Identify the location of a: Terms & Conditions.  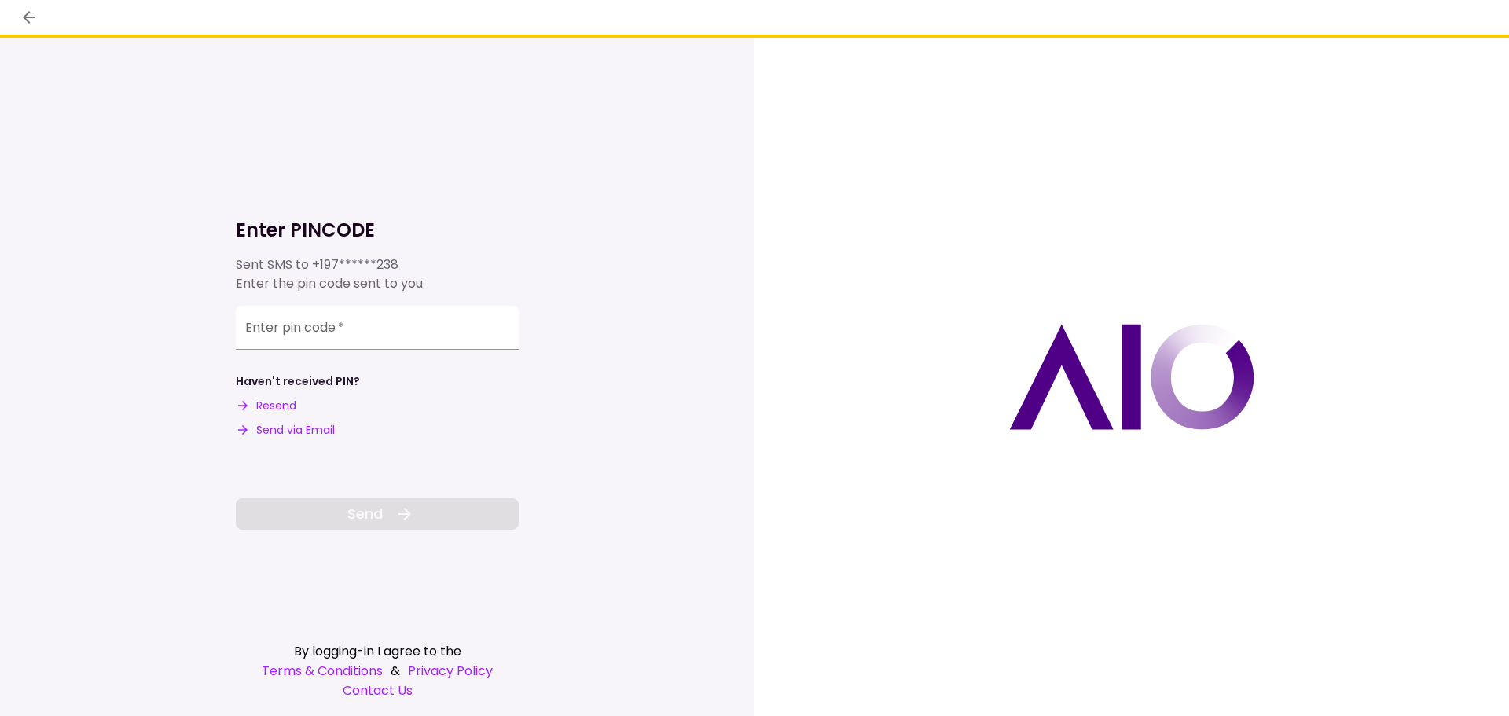
(322, 671).